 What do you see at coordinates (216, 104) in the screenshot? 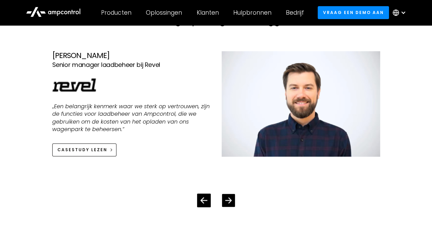
I see `div: 1 / 4` at bounding box center [216, 104].